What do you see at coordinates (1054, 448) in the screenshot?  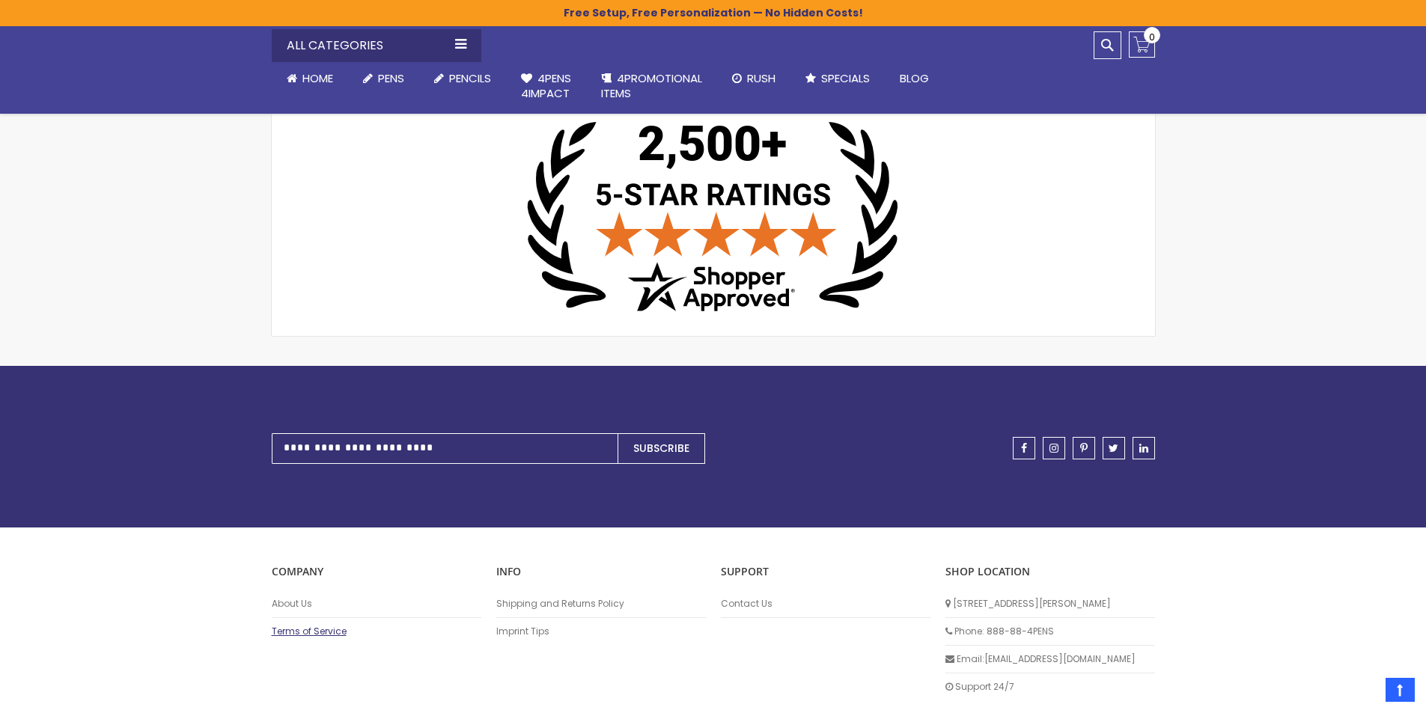 I see `span: instagram` at bounding box center [1054, 448].